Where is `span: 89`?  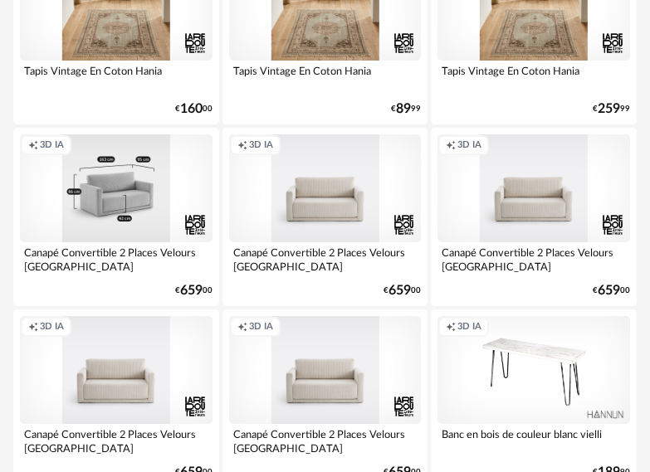
span: 89 is located at coordinates (403, 109).